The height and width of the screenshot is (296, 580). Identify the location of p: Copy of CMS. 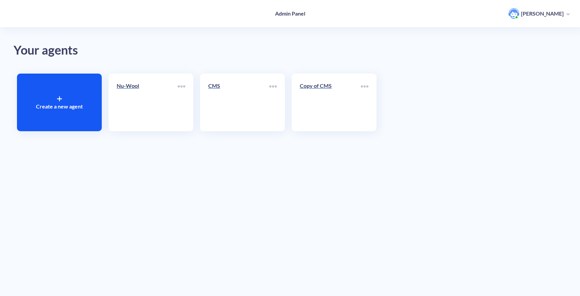
(330, 86).